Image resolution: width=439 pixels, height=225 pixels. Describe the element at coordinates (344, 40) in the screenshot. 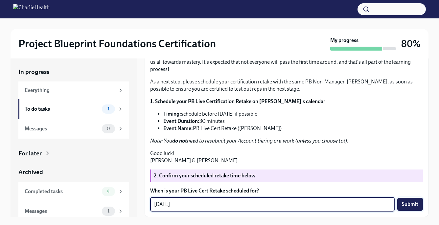

I see `strong: My progress` at that location.